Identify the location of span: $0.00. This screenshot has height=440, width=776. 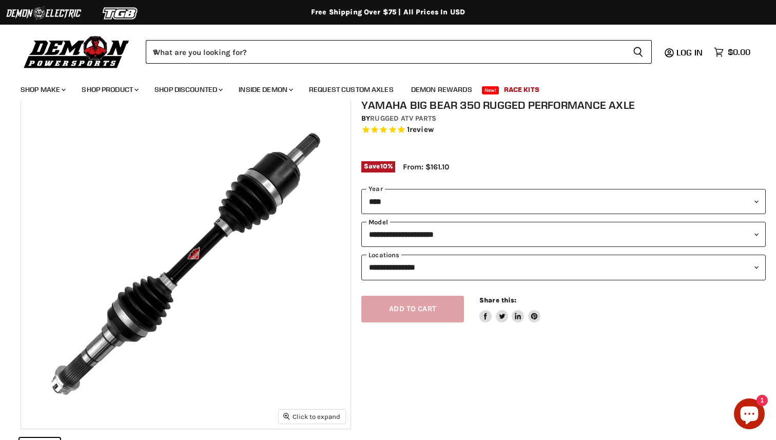
(739, 52).